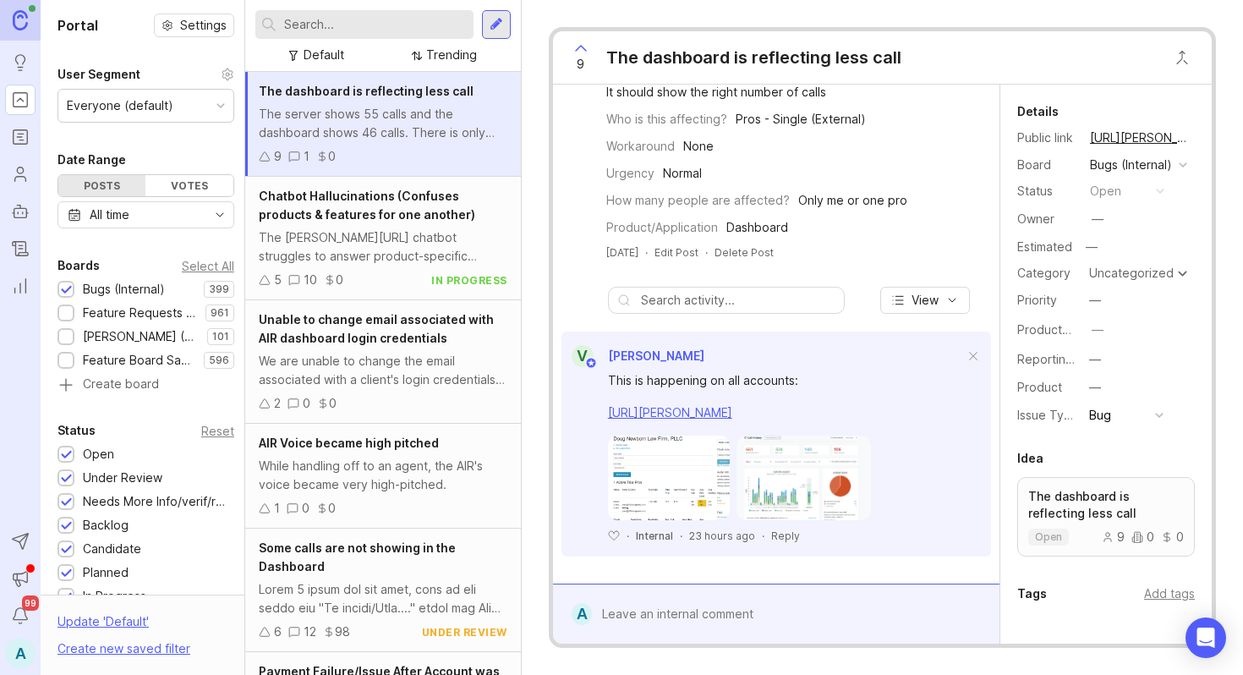  What do you see at coordinates (469, 280) in the screenshot?
I see `div: in progress` at bounding box center [469, 280].